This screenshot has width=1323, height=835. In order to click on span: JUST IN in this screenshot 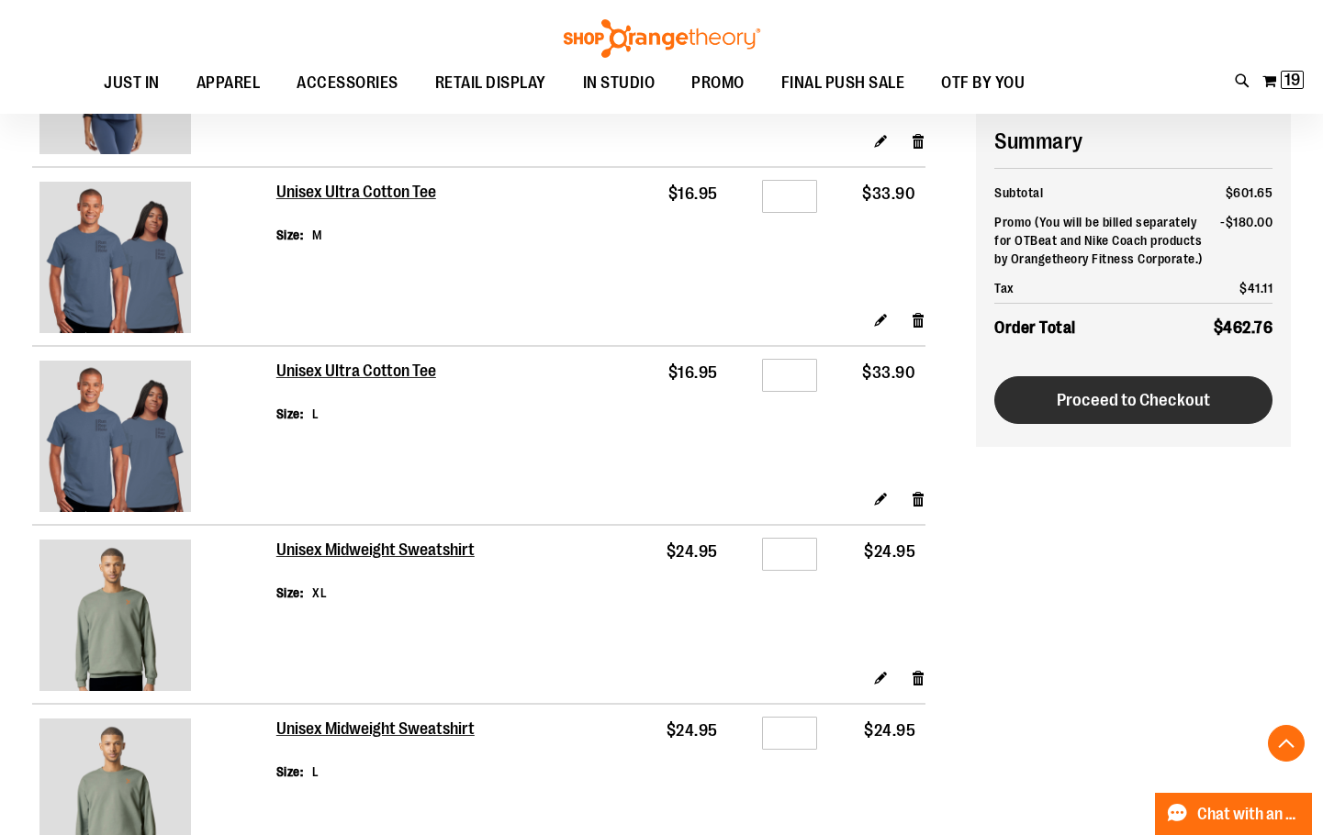, I will do `click(131, 83)`.